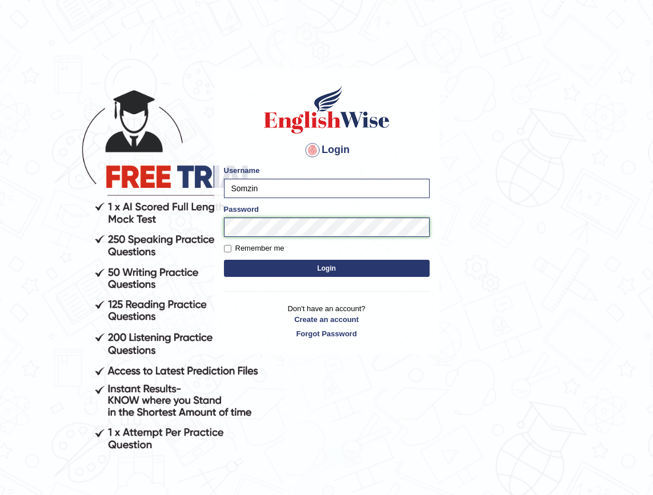 The height and width of the screenshot is (495, 653). Describe the element at coordinates (327, 150) in the screenshot. I see `h4: Login` at that location.